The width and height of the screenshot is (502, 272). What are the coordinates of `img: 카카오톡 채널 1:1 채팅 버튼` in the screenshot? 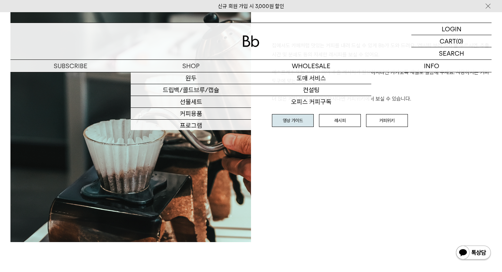 It's located at (473, 254).